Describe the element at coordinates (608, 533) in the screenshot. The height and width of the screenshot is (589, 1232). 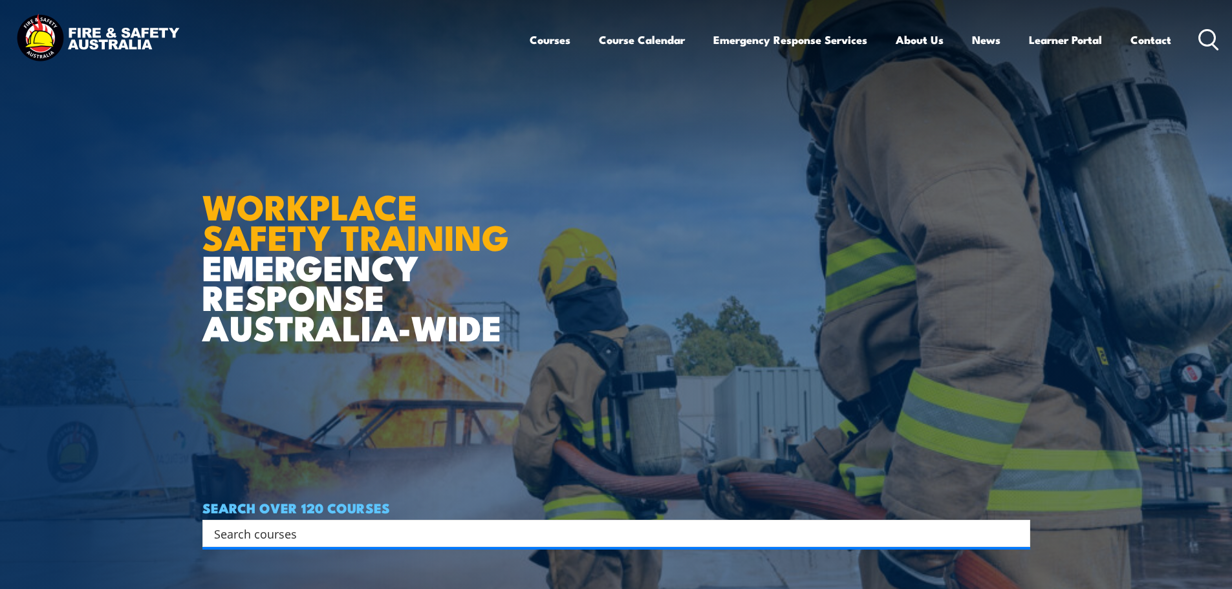
I see `input: Search input` at that location.